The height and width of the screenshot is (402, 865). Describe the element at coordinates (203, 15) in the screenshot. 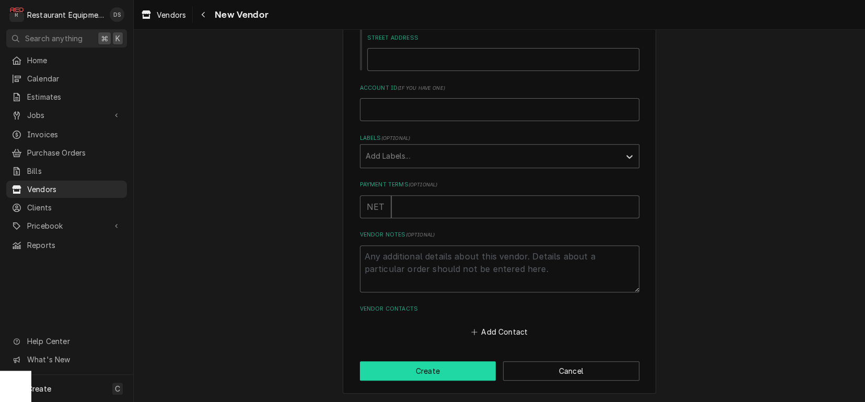

I see `button: Navigate back` at that location.